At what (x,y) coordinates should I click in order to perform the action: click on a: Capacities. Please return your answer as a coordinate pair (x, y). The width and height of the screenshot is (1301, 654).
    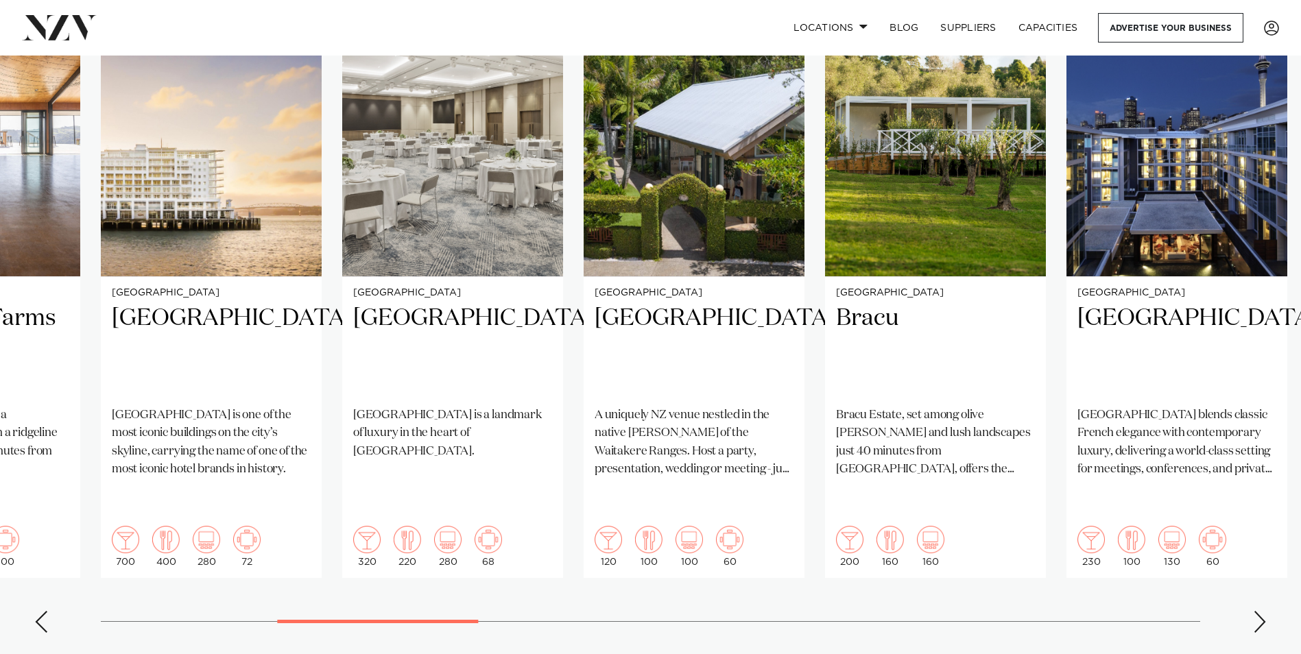
    Looking at the image, I should click on (1048, 27).